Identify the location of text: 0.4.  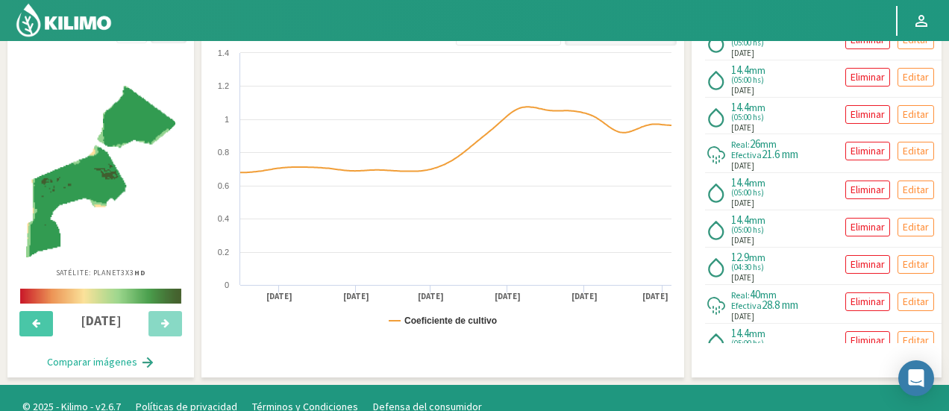
(223, 219).